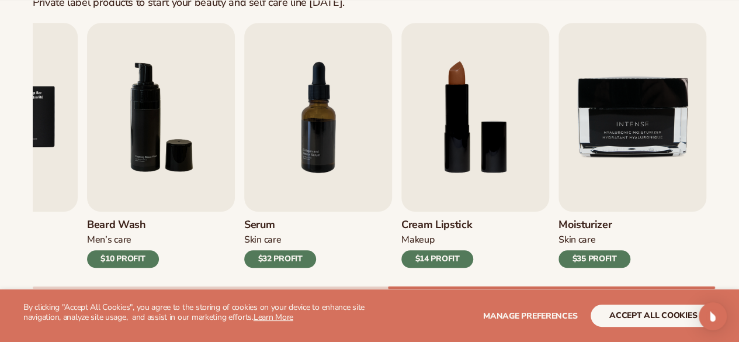  I want to click on p: By clicking "Accept All Cookies", you agree to the storing of cookies on your device to enhance s..., so click(196, 313).